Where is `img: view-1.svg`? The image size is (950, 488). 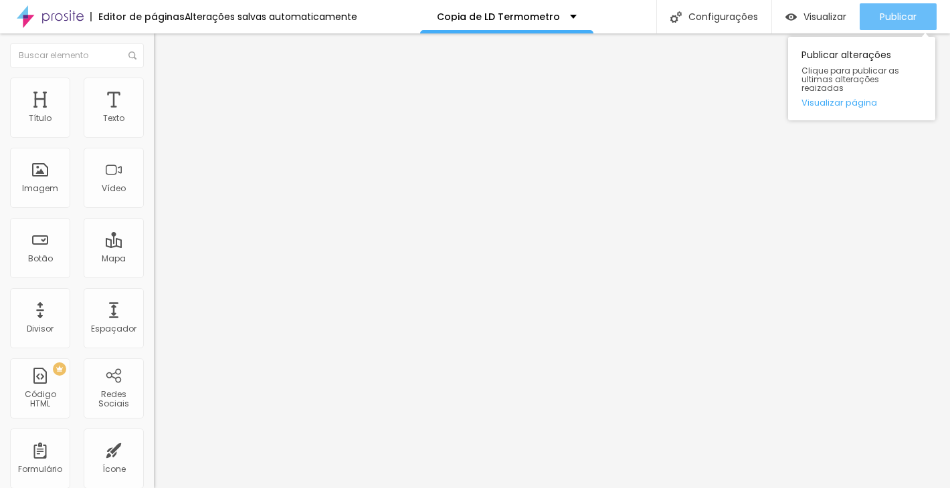
img: view-1.svg is located at coordinates (791, 17).